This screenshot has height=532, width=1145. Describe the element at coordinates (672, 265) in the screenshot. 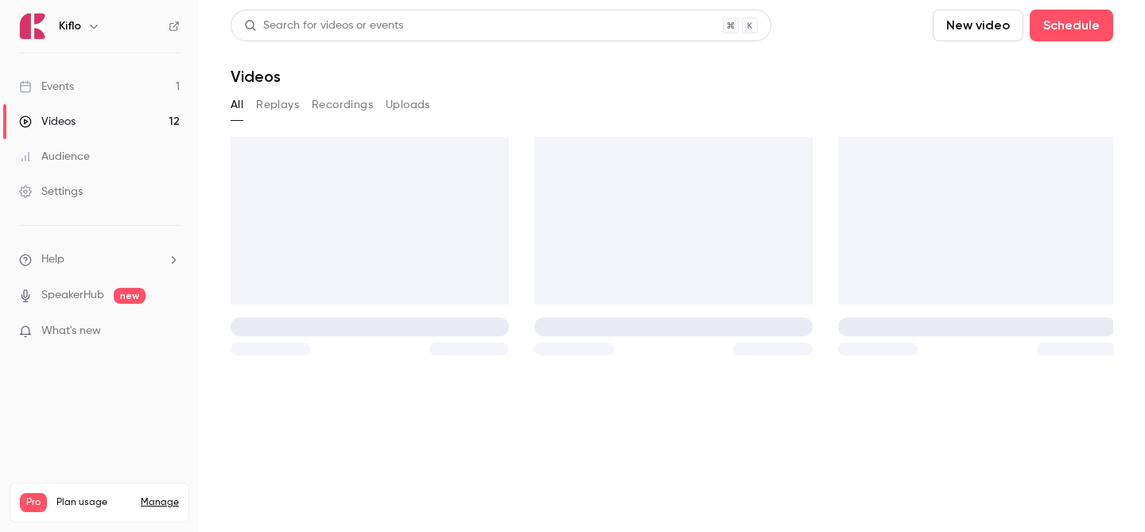

I see `section: Videos` at that location.